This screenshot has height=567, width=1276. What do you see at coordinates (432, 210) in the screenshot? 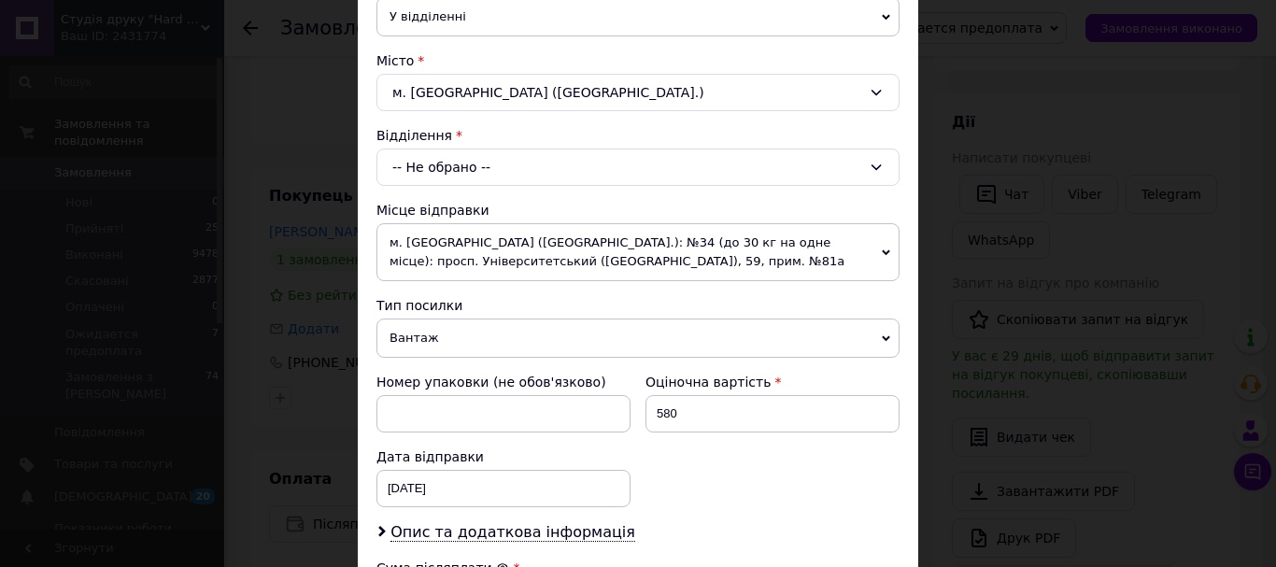
I see `span: Місце відправки` at bounding box center [432, 210].